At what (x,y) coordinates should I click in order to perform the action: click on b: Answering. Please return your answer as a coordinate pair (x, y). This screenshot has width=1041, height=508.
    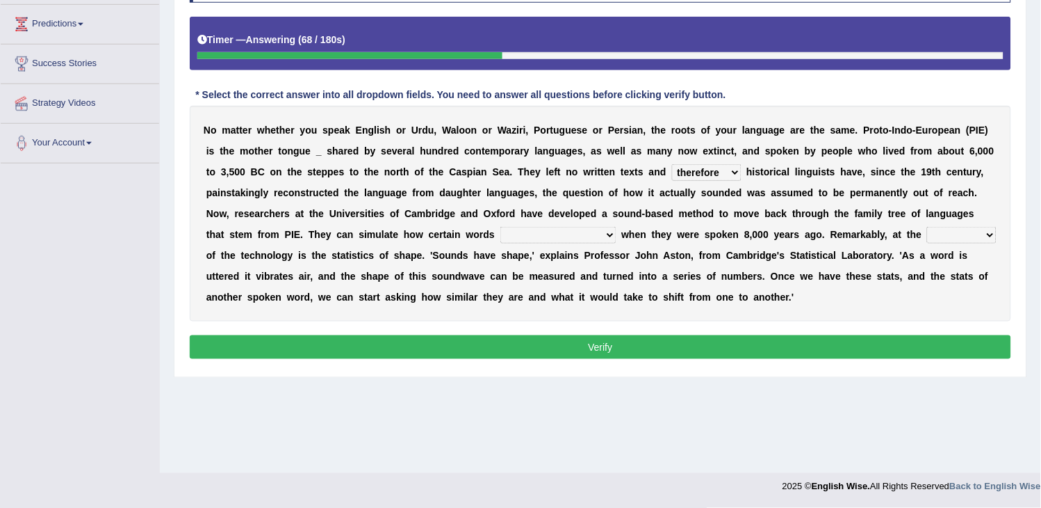
    Looking at the image, I should click on (271, 40).